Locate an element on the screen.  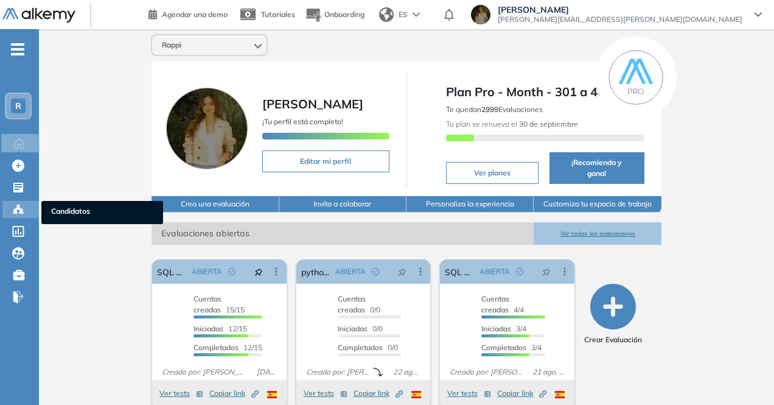
span: 4/4 is located at coordinates (503, 304).